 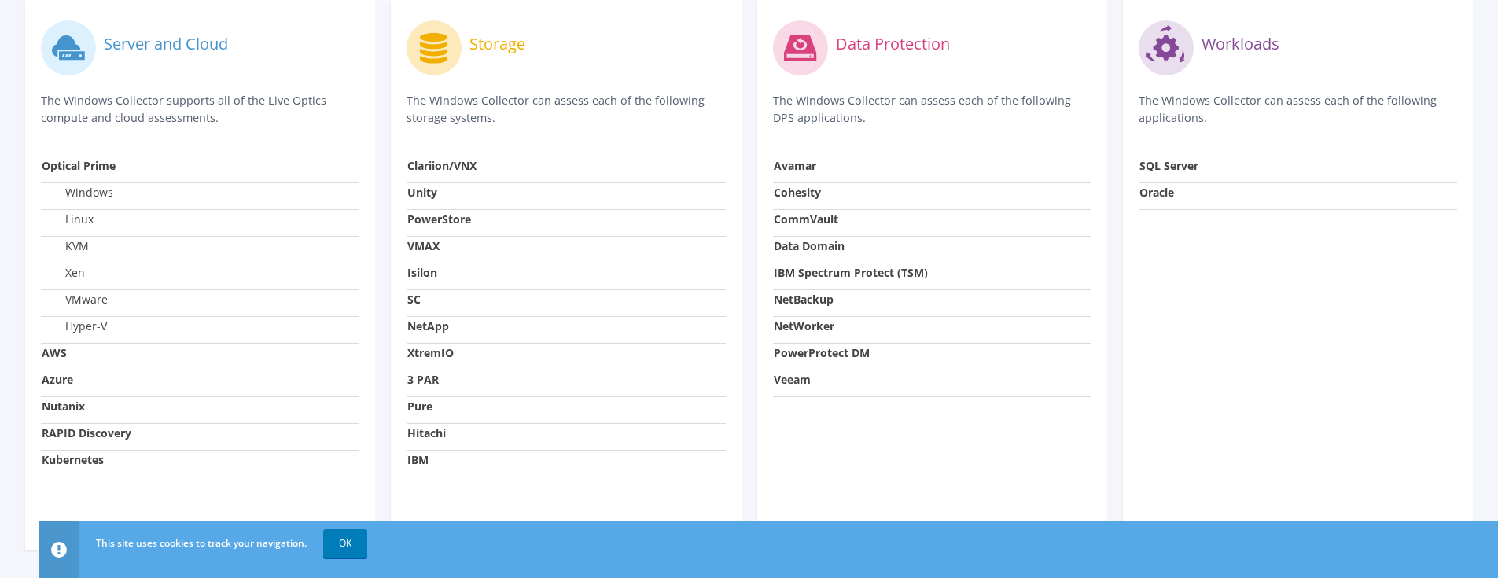 I want to click on a: OK, so click(x=345, y=543).